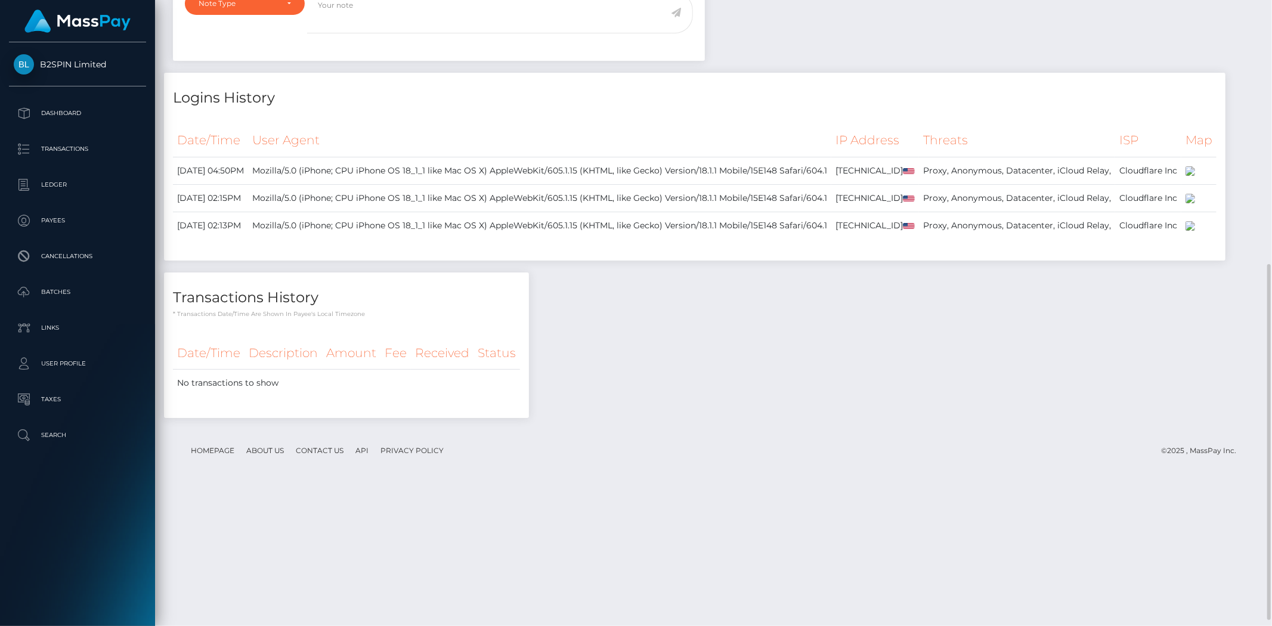  What do you see at coordinates (78, 435) in the screenshot?
I see `a: Search` at bounding box center [78, 435].